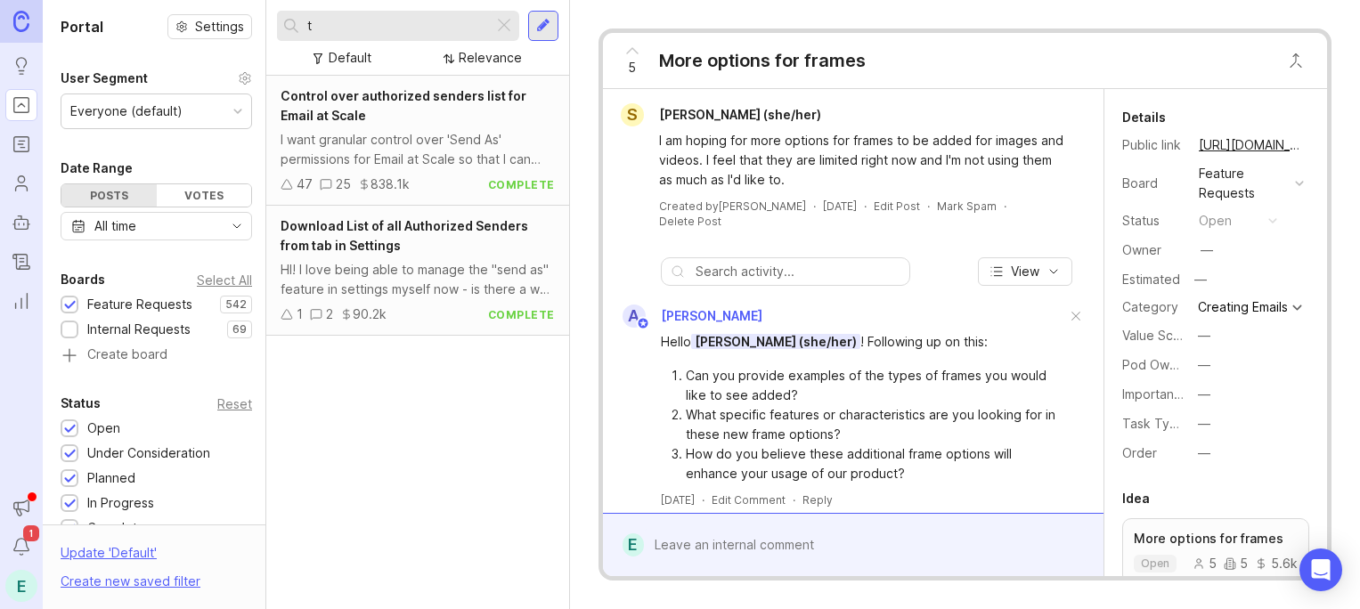  I want to click on div: 25, so click(343, 184).